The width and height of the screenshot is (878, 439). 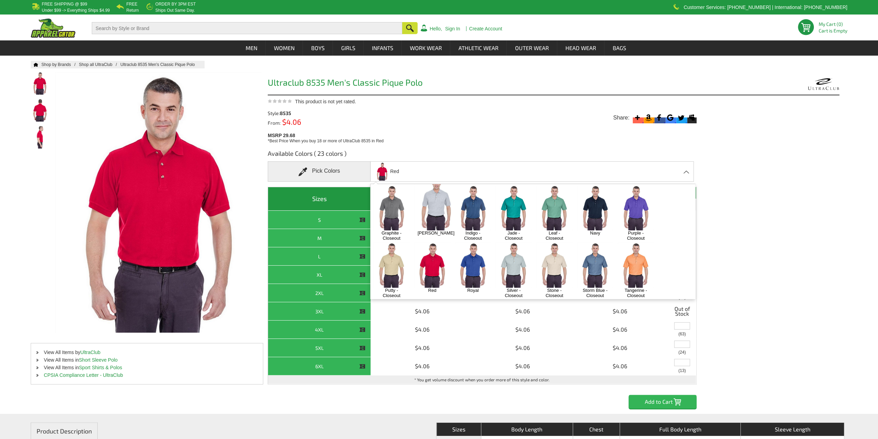 What do you see at coordinates (98, 360) in the screenshot?
I see `a: Short Sleeve Polo` at bounding box center [98, 360].